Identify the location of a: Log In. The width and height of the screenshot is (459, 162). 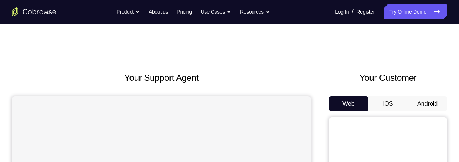
(342, 12).